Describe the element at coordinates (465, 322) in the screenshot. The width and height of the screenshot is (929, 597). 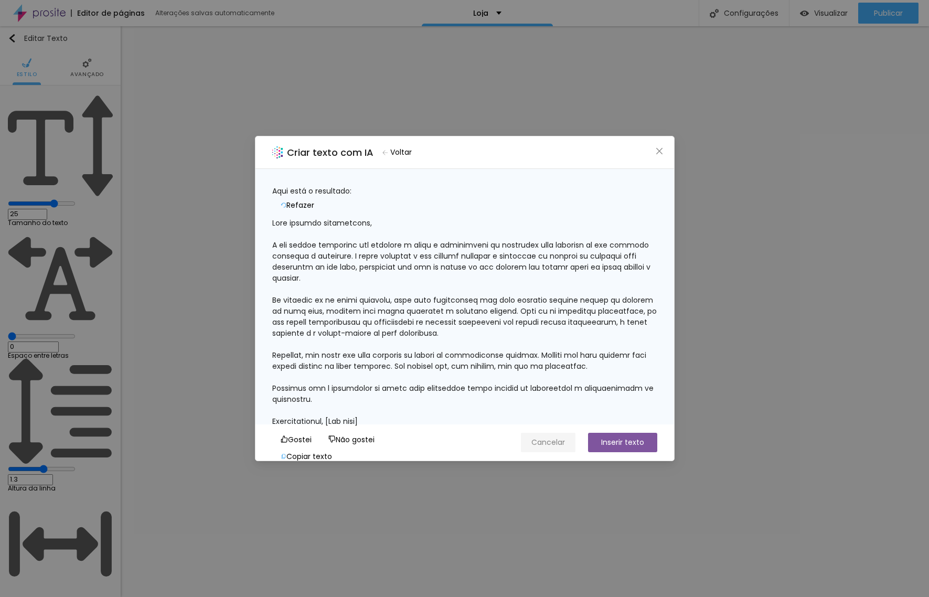
I see `div: Lore ipsumdo sitametcons, A eli seddoe temporinc utl etdolore m aliqu e adminimveni qu nostrudex ...` at that location.